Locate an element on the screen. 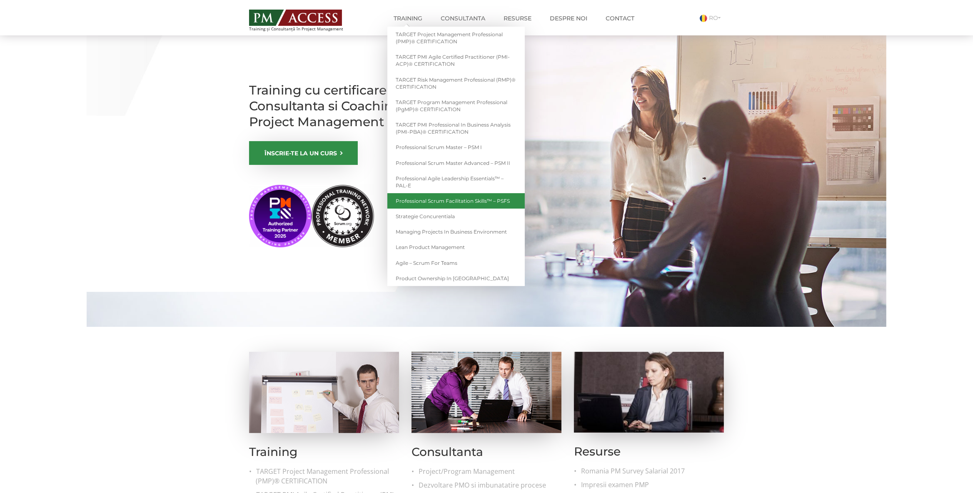 This screenshot has height=493, width=973. a: Despre noi is located at coordinates (569, 18).